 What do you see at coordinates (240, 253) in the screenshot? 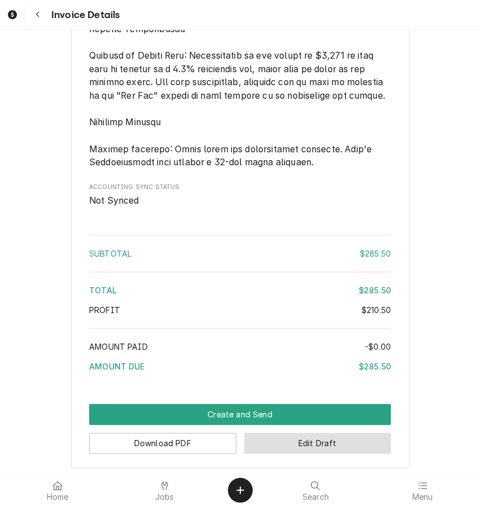
I see `div: Subtotal` at bounding box center [240, 253].